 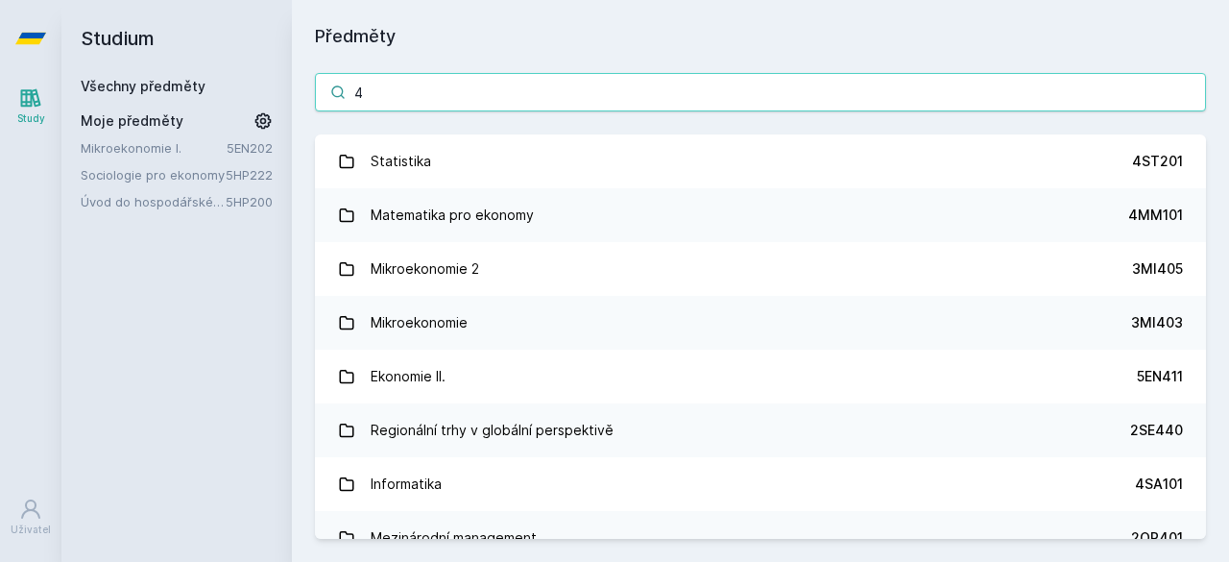 I want to click on a: Informatika 4SA101, so click(x=761, y=484).